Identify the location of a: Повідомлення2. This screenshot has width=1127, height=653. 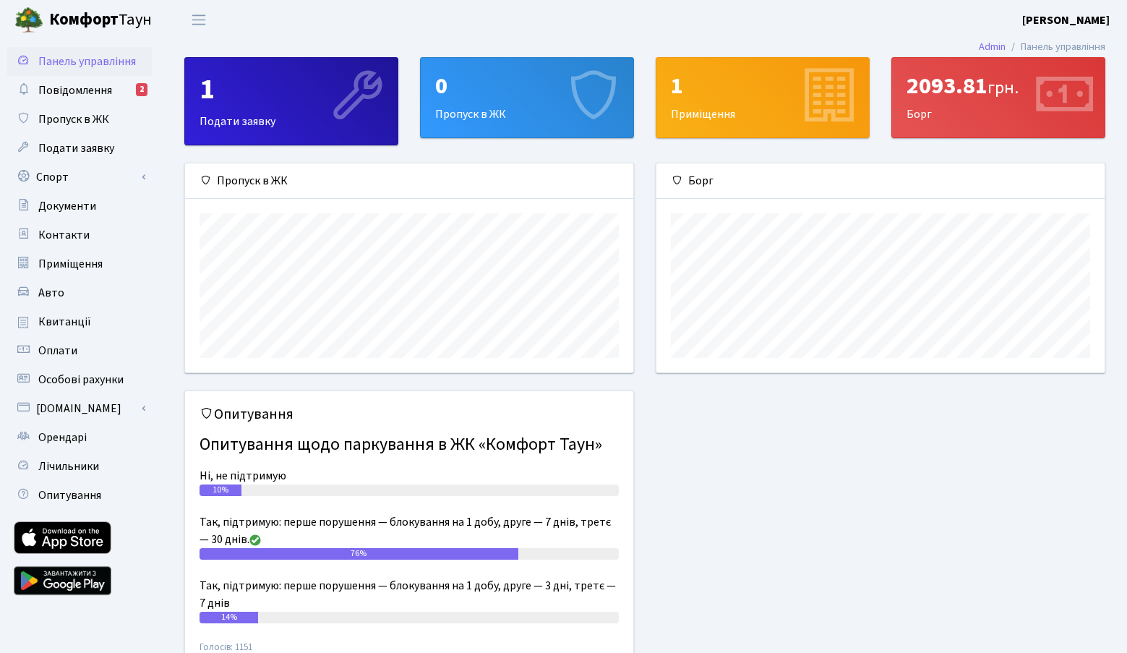
(79, 90).